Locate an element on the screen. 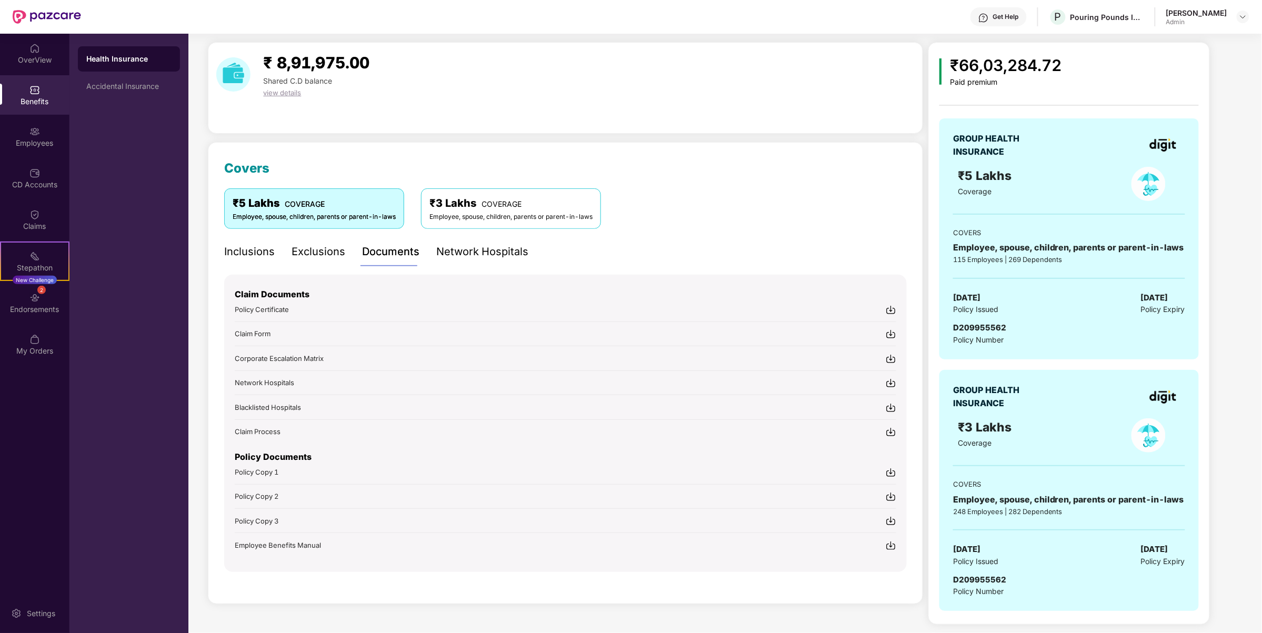 The width and height of the screenshot is (1262, 633). p: Policy Documents is located at coordinates (565, 457).